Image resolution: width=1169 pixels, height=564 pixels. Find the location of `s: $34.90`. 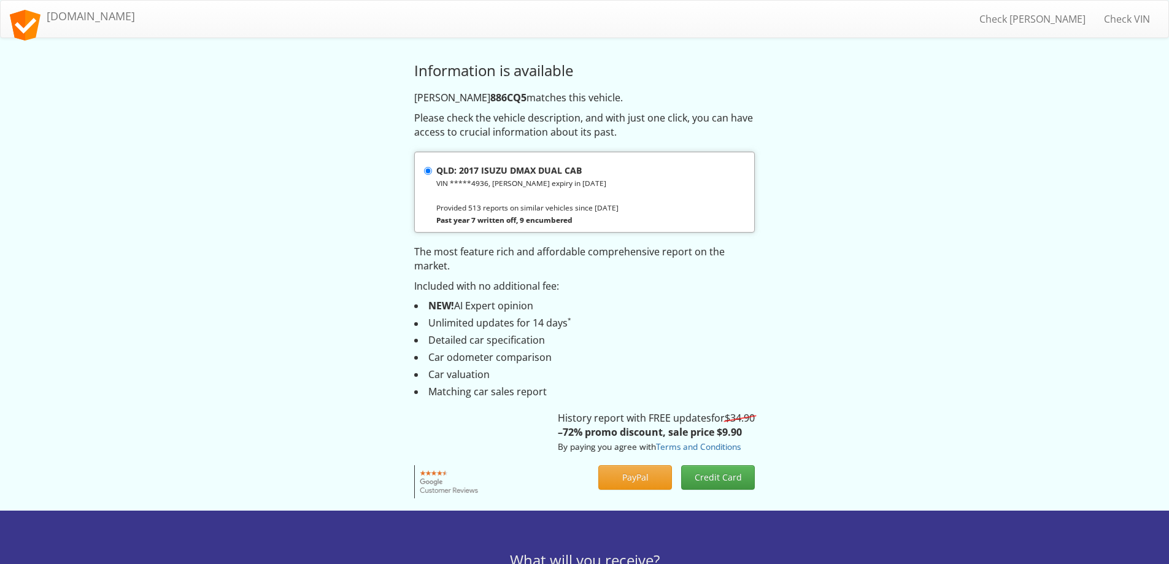

s: $34.90 is located at coordinates (740, 418).